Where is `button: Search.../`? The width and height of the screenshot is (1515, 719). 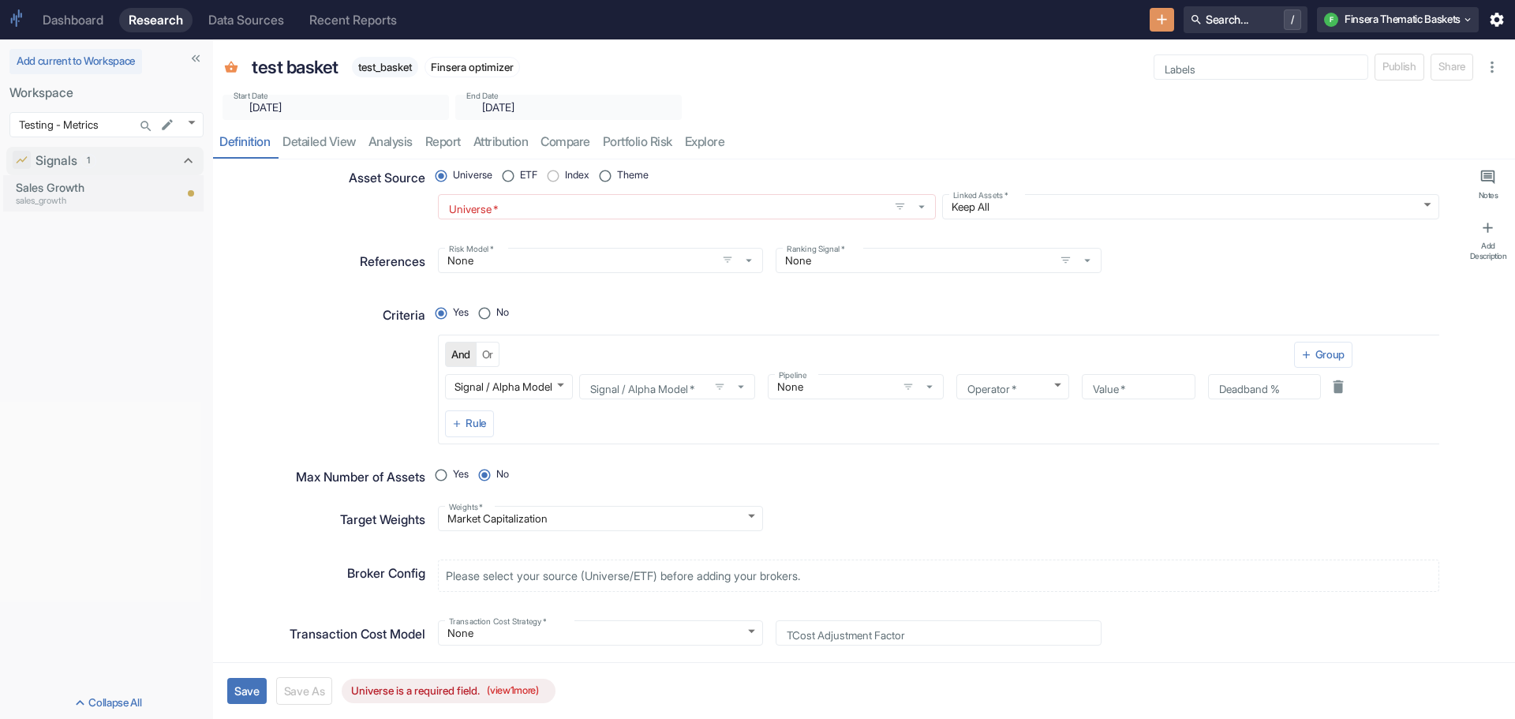
button: Search.../ is located at coordinates (1245, 20).